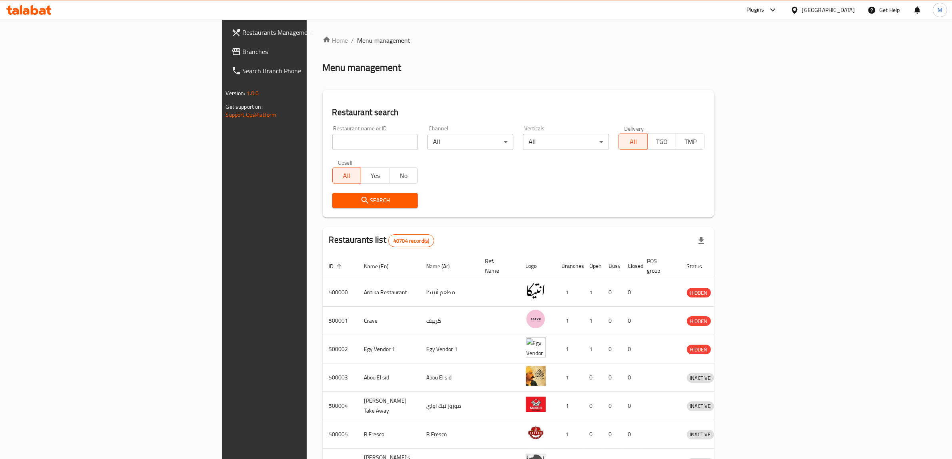 This screenshot has height=459, width=952. I want to click on img: B Fresco, so click(536, 433).